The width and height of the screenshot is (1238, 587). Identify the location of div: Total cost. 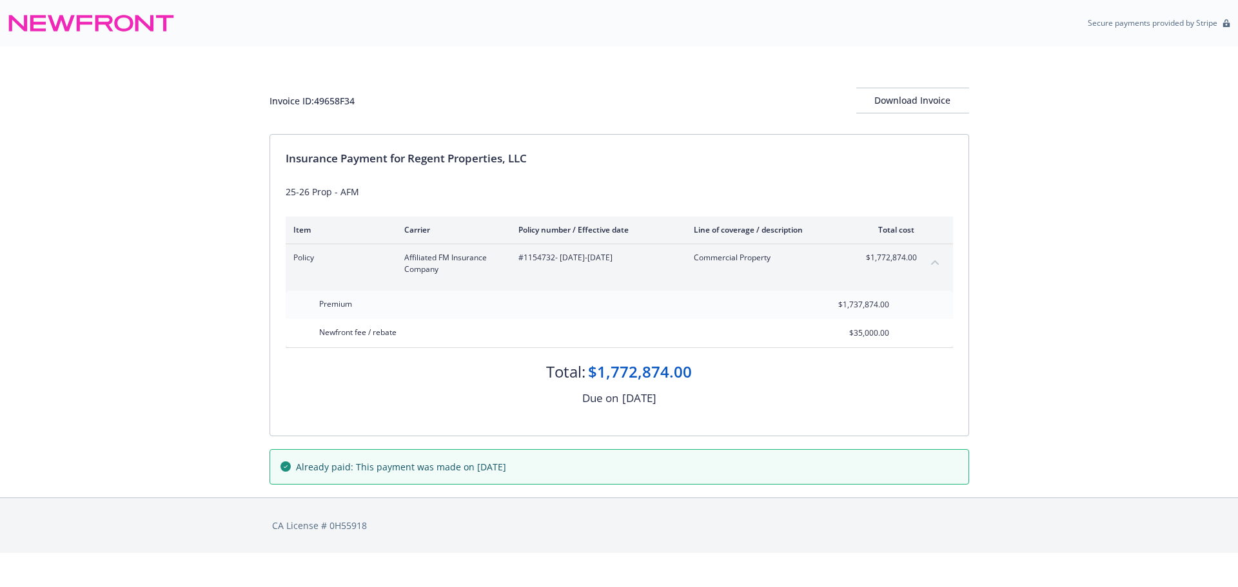
(889, 229).